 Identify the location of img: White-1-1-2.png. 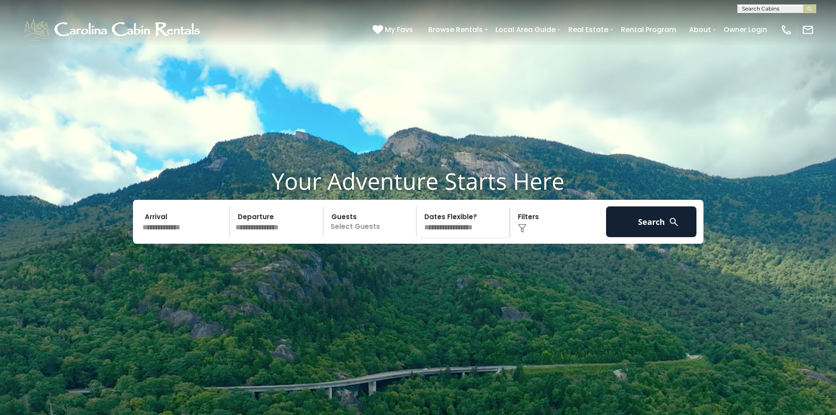
(113, 30).